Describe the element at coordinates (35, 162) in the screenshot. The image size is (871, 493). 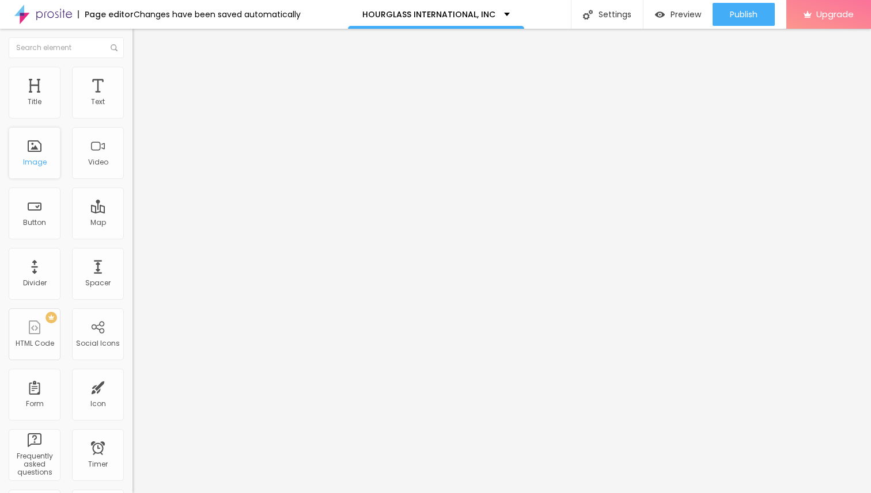
I see `div: Image` at that location.